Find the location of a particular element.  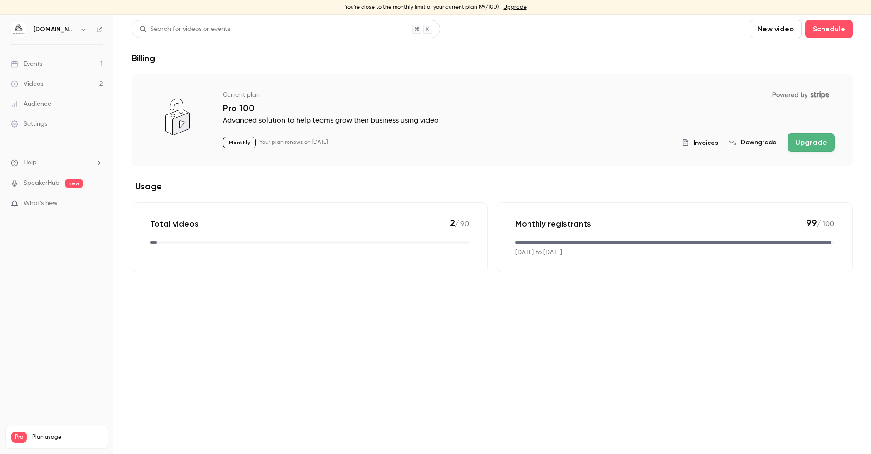

span: Pro is located at coordinates (19, 437).